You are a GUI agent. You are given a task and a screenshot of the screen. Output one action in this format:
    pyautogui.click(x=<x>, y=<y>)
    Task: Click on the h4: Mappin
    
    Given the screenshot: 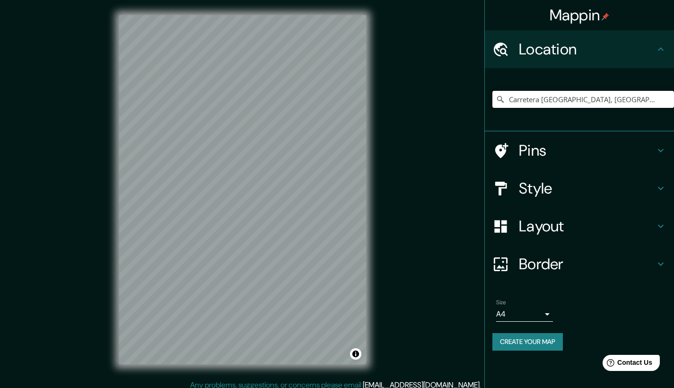 What is the action you would take?
    pyautogui.click(x=580, y=15)
    